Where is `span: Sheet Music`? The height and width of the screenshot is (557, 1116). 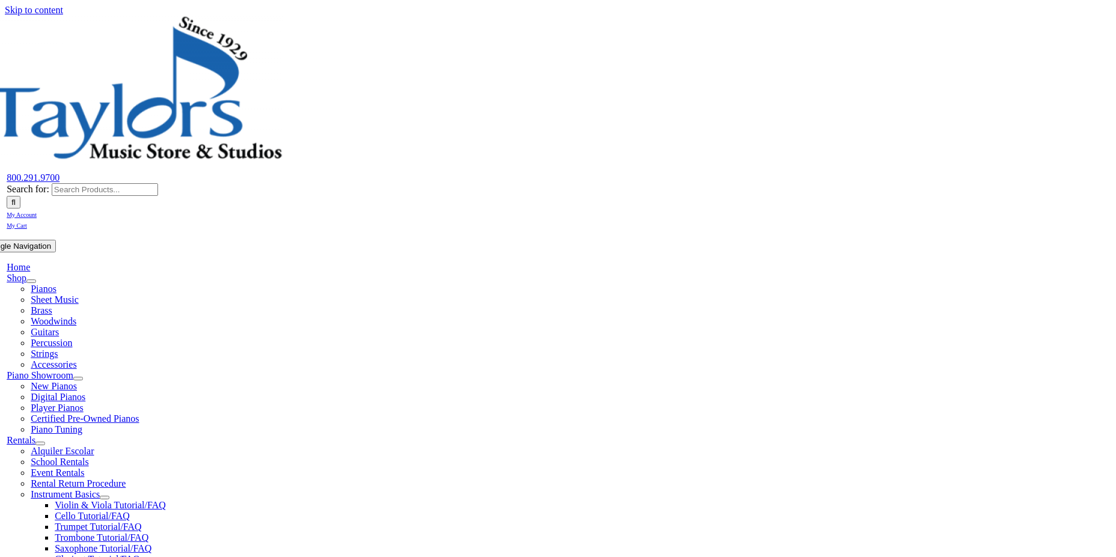 span: Sheet Music is located at coordinates (55, 299).